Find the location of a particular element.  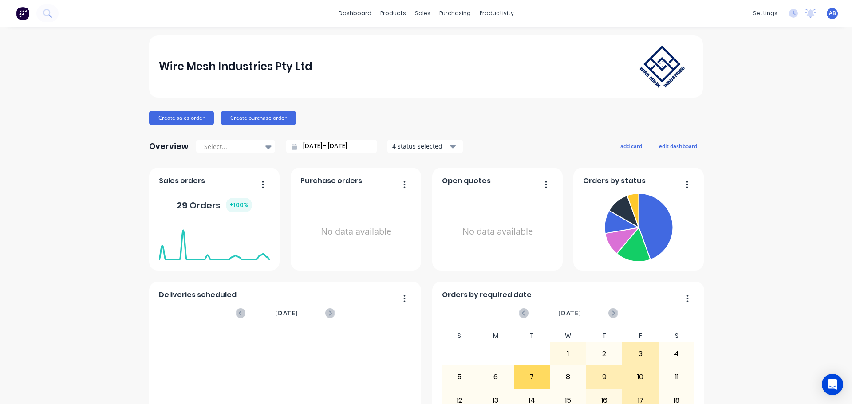

img: Factory is located at coordinates (23, 13).